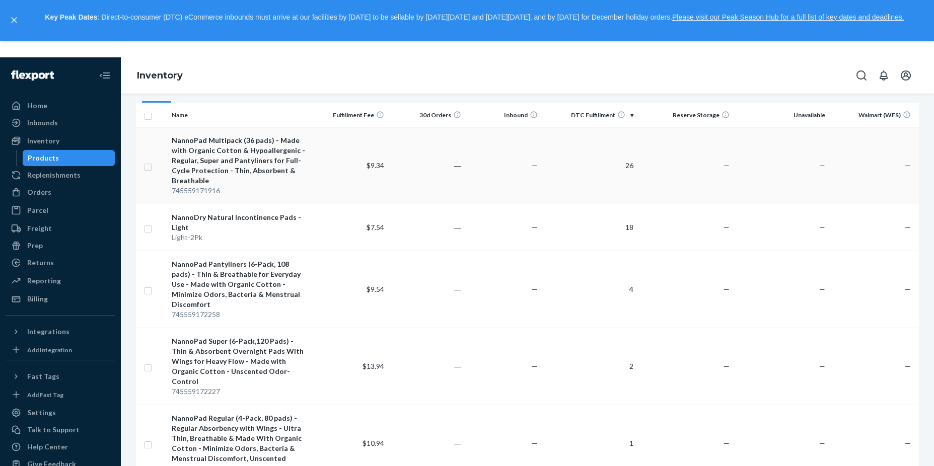 This screenshot has width=934, height=466. What do you see at coordinates (373, 366) in the screenshot?
I see `span: $13.94` at bounding box center [373, 366].